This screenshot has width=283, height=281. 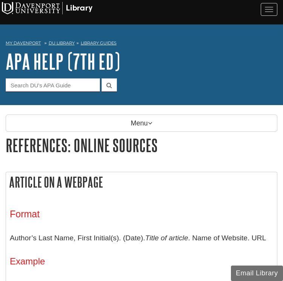 What do you see at coordinates (141, 123) in the screenshot?
I see `p: Menu` at bounding box center [141, 123].